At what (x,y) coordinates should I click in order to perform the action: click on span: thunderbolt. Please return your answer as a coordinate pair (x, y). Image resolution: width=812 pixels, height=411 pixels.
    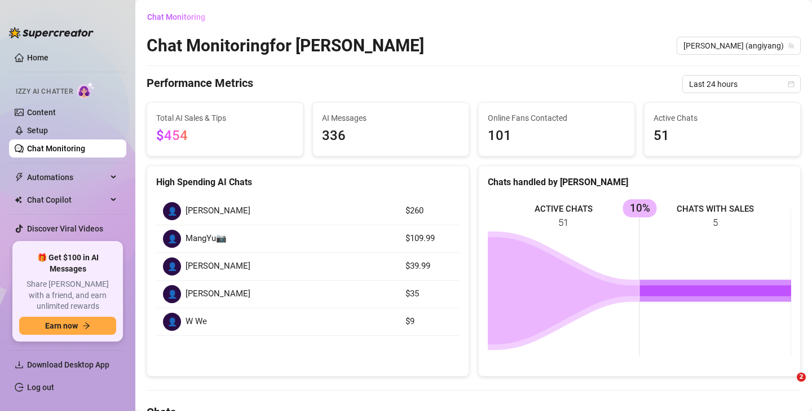
    Looking at the image, I should click on (19, 177).